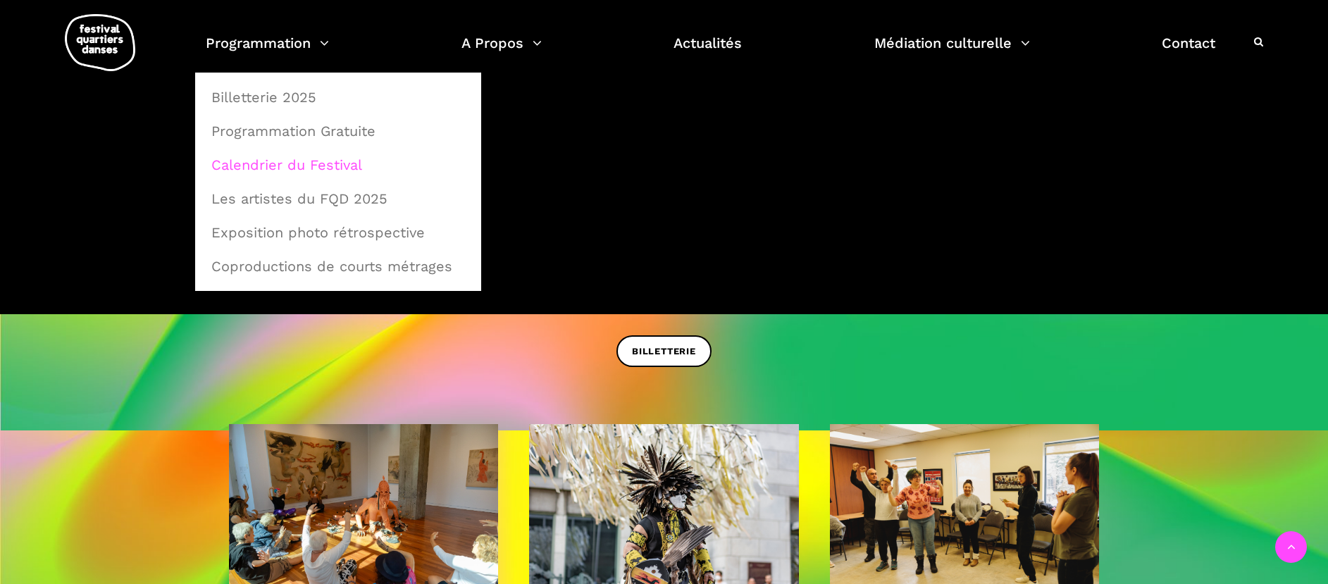  Describe the element at coordinates (664, 351) in the screenshot. I see `a: BILLETTERIE` at that location.